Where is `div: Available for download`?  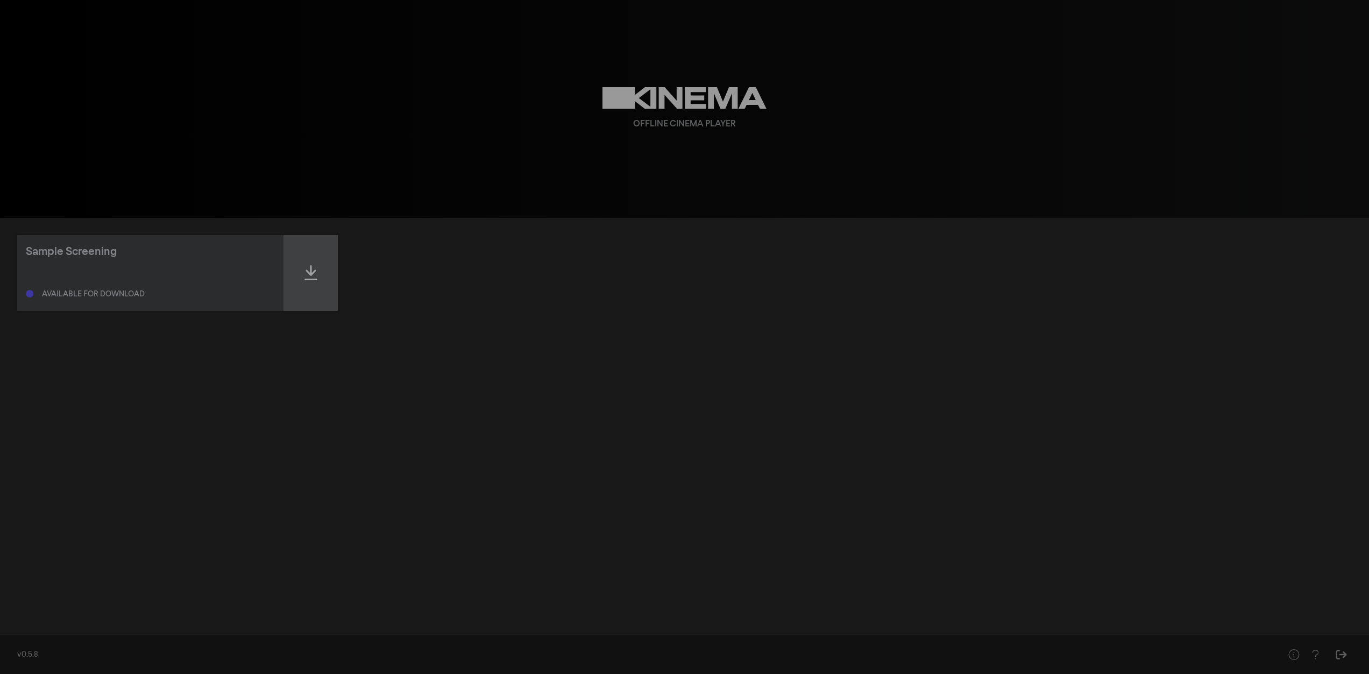
div: Available for download is located at coordinates (93, 294).